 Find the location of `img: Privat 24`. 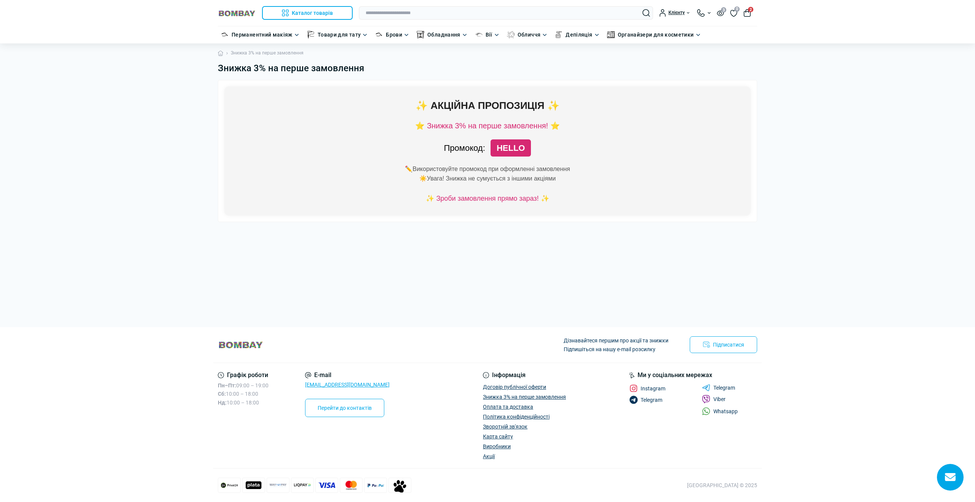

img: Privat 24 is located at coordinates (229, 485).